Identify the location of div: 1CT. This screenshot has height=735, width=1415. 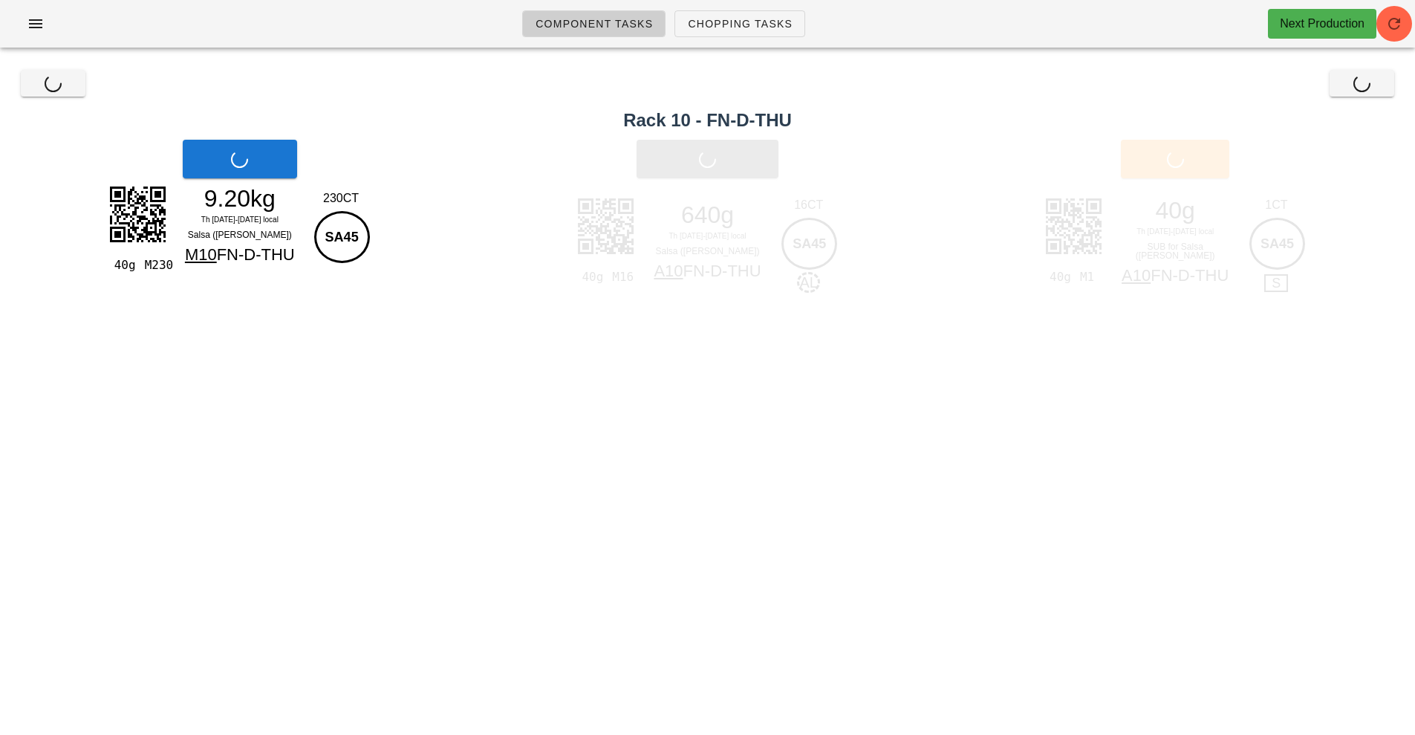
(1276, 205).